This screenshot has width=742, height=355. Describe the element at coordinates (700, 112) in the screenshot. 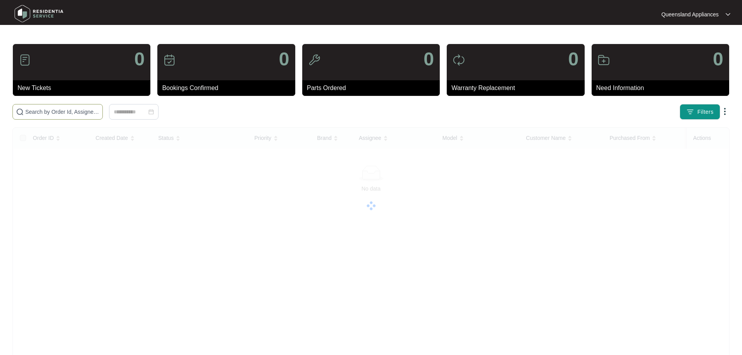

I see `button: filter iconFilters` at that location.